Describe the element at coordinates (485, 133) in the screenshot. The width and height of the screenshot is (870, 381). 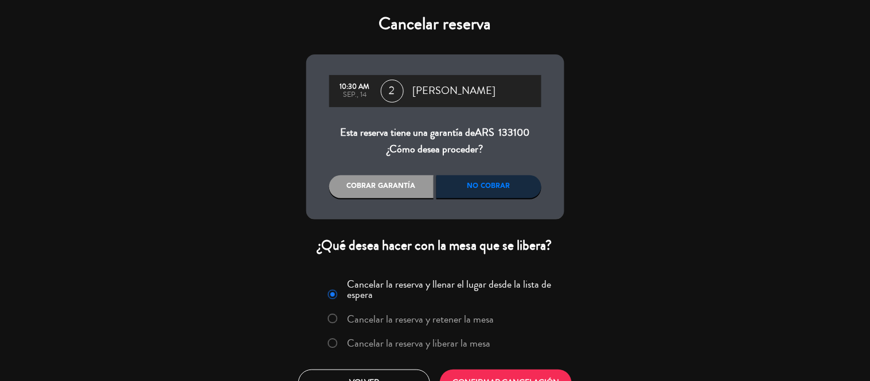
I see `span: ARS` at that location.